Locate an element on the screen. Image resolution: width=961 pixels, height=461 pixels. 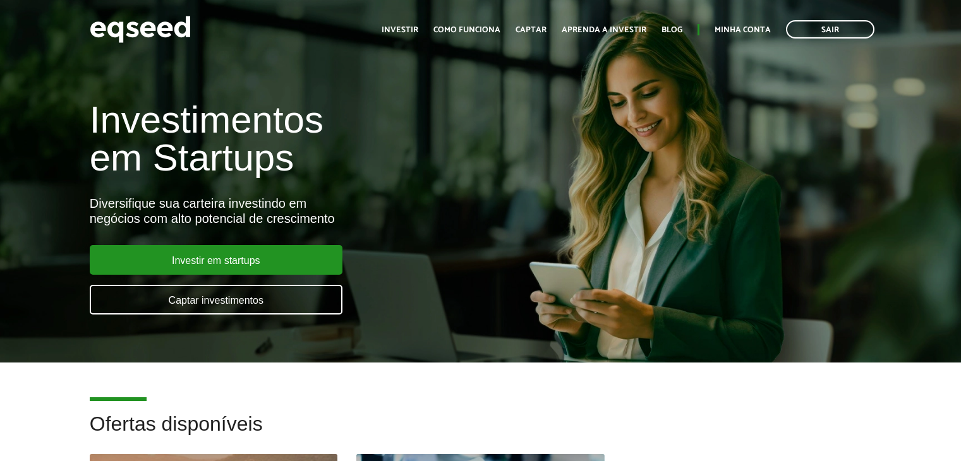
a: Sair is located at coordinates (830, 29).